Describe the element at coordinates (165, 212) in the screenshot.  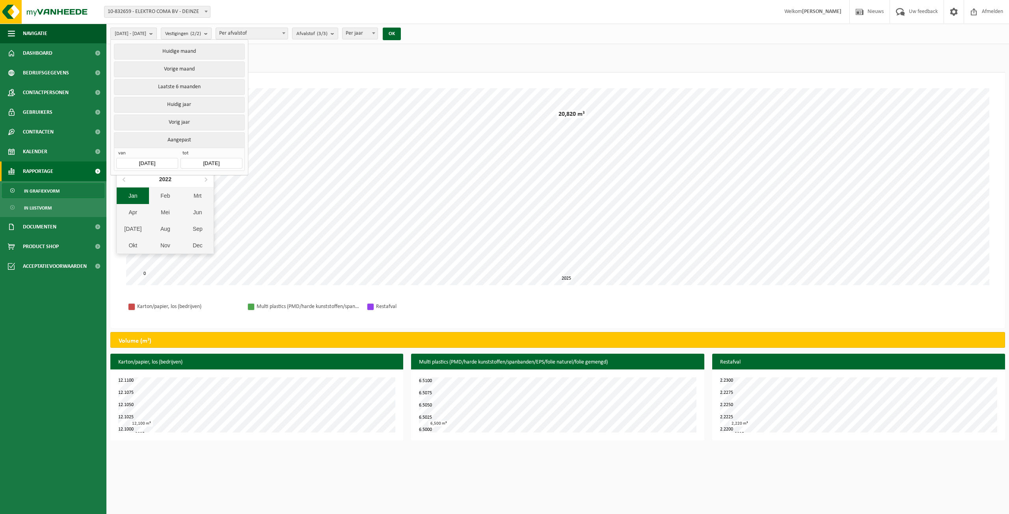
I see `div: Mei` at that location.